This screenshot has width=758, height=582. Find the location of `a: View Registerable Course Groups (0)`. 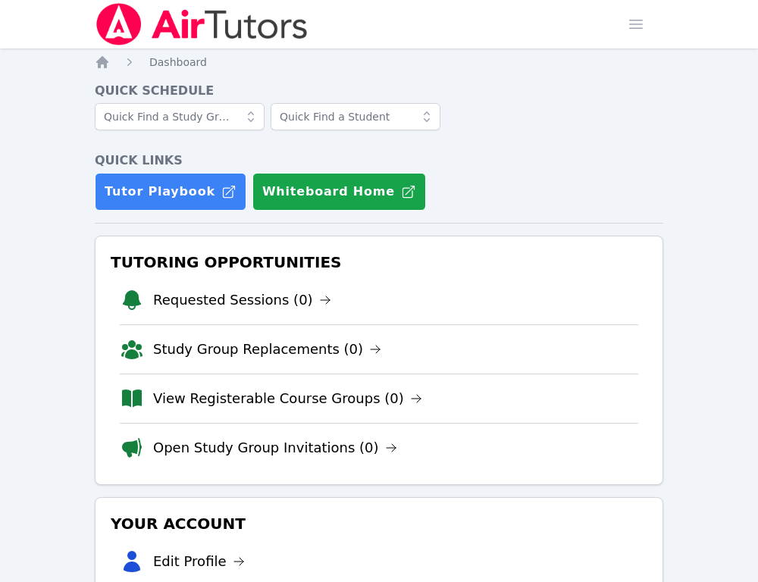

a: View Registerable Course Groups (0) is located at coordinates (287, 399).